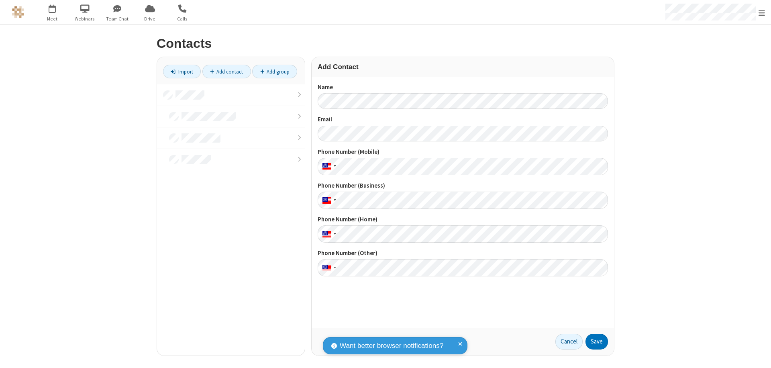 The width and height of the screenshot is (771, 368). I want to click on label: Phone Number (Business), so click(462, 185).